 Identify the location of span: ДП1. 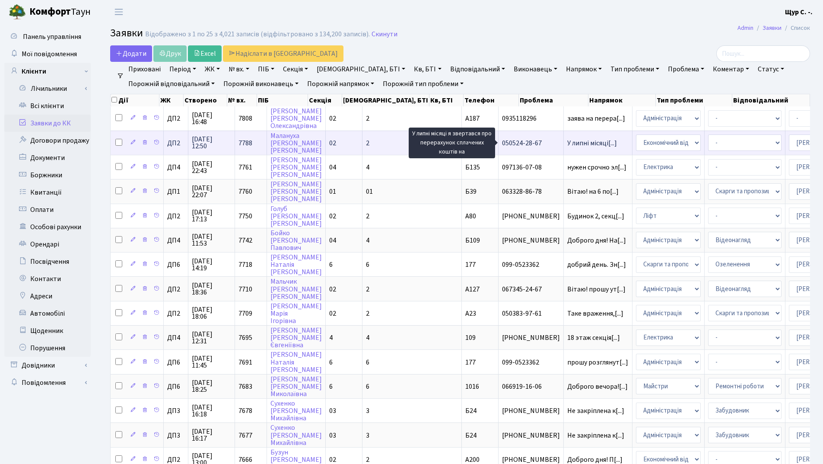
(176, 191).